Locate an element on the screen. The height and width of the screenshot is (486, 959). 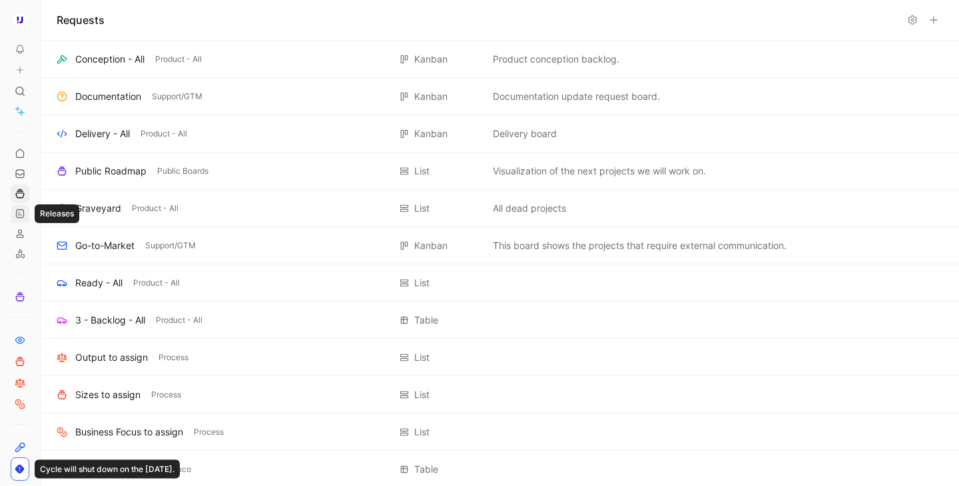
div: Business Focus to assign is located at coordinates (129, 432).